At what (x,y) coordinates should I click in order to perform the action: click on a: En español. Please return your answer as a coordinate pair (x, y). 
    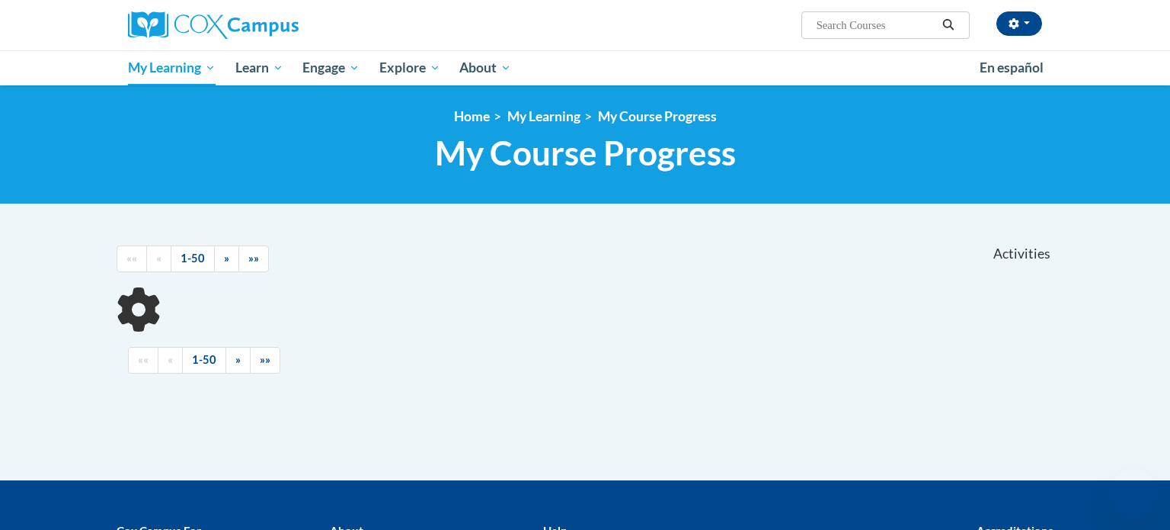
    Looking at the image, I should click on (1012, 68).